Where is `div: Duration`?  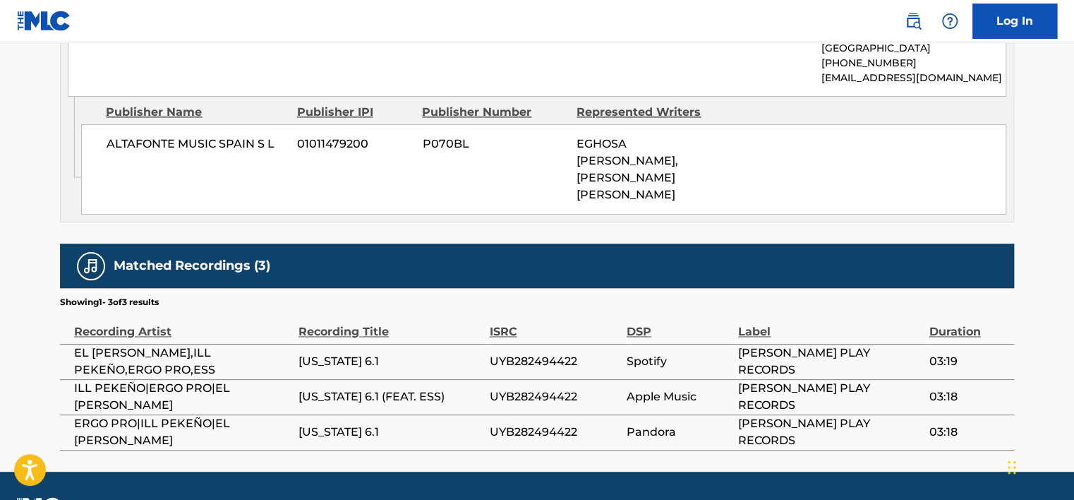 div: Duration is located at coordinates (968, 324).